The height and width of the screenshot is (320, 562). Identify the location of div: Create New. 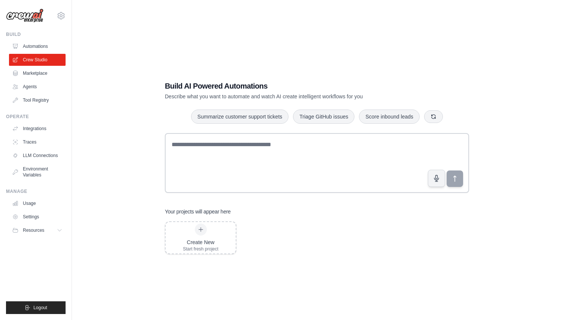
(200, 243).